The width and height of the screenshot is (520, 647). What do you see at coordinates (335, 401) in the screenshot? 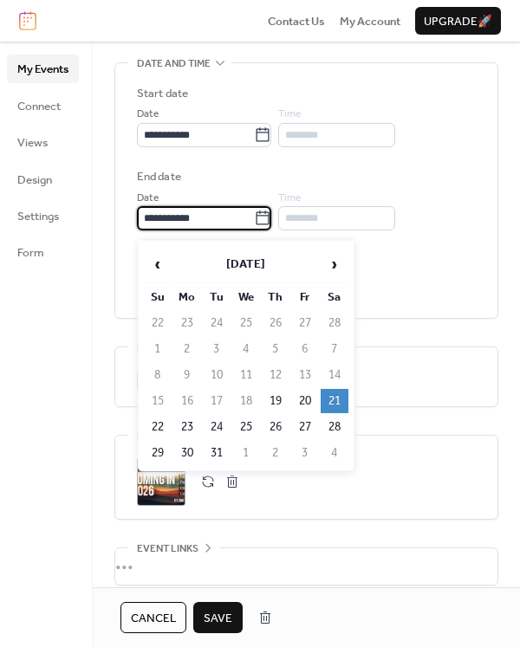
I see `td: 21` at bounding box center [335, 401].